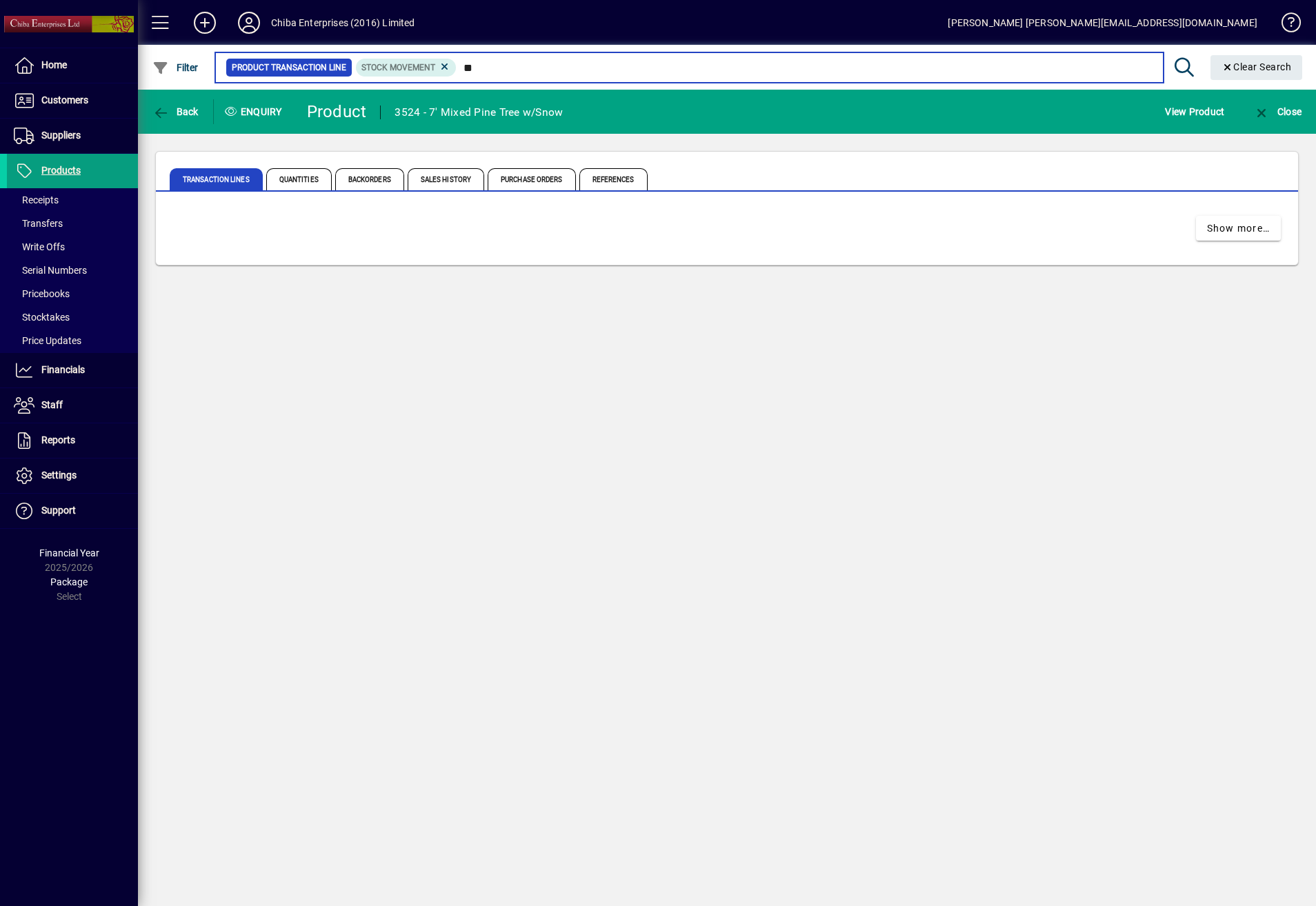  Describe the element at coordinates (69, 553) in the screenshot. I see `span: Financial Year` at that location.